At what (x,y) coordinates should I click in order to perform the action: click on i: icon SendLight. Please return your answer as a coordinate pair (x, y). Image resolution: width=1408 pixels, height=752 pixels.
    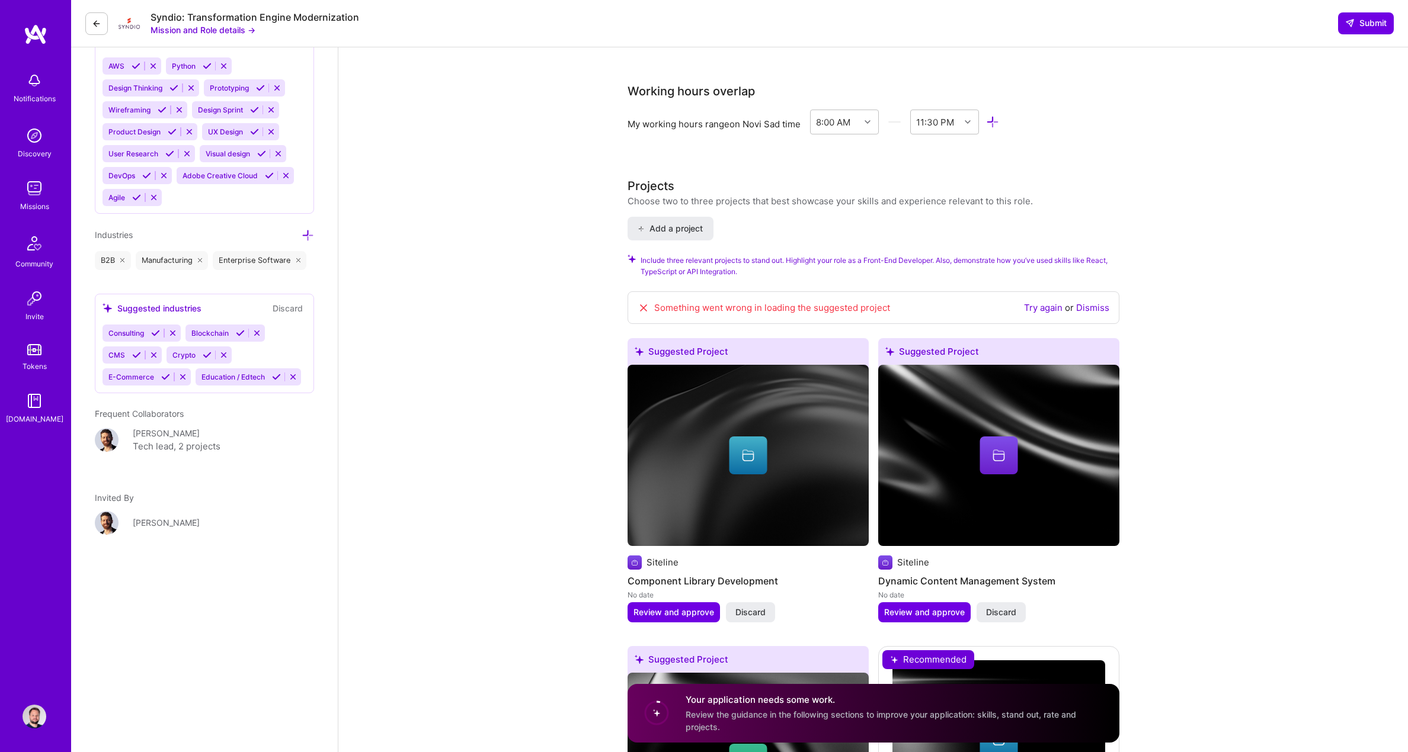
    Looking at the image, I should click on (1350, 23).